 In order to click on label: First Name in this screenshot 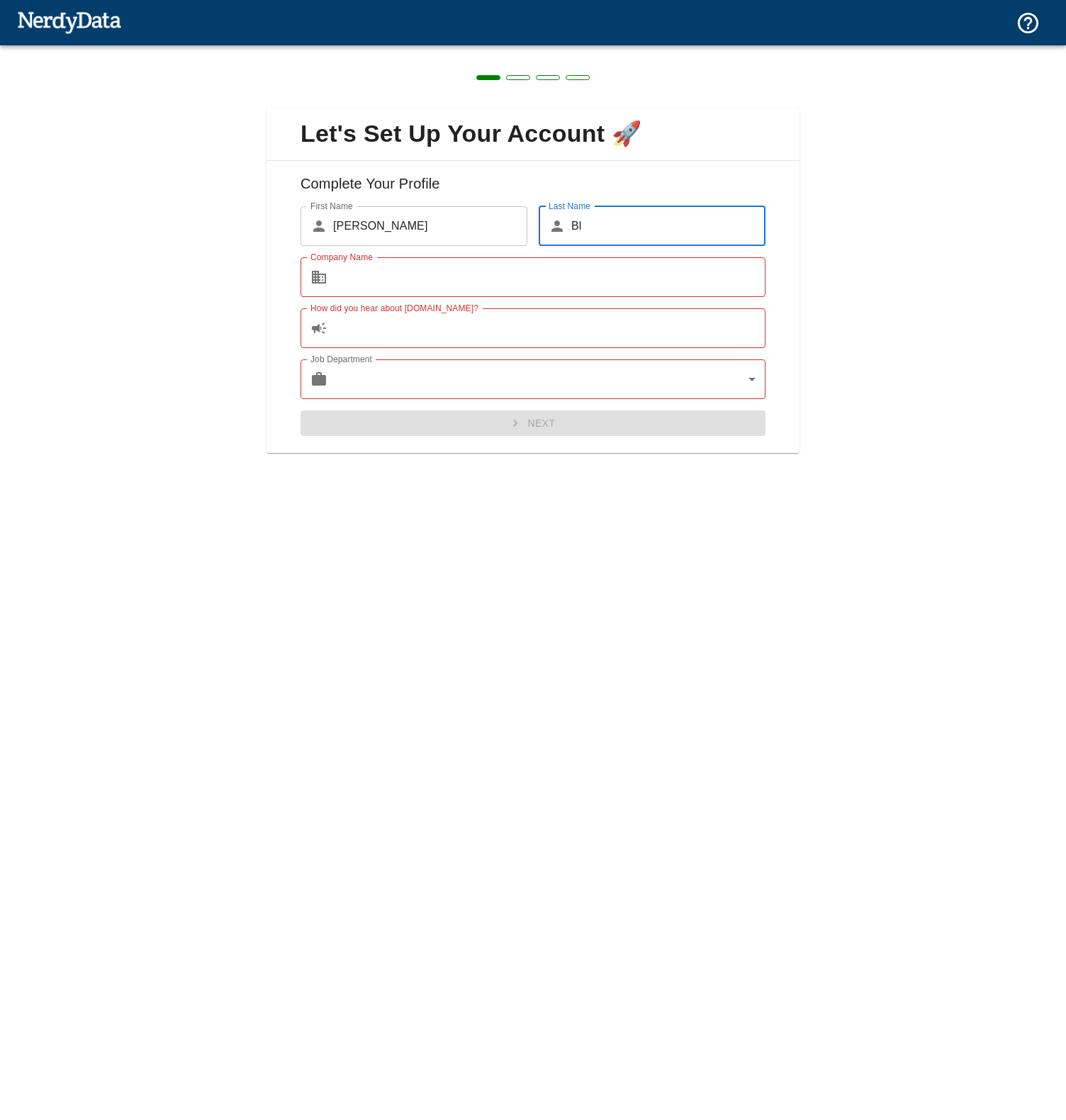, I will do `click(332, 206)`.